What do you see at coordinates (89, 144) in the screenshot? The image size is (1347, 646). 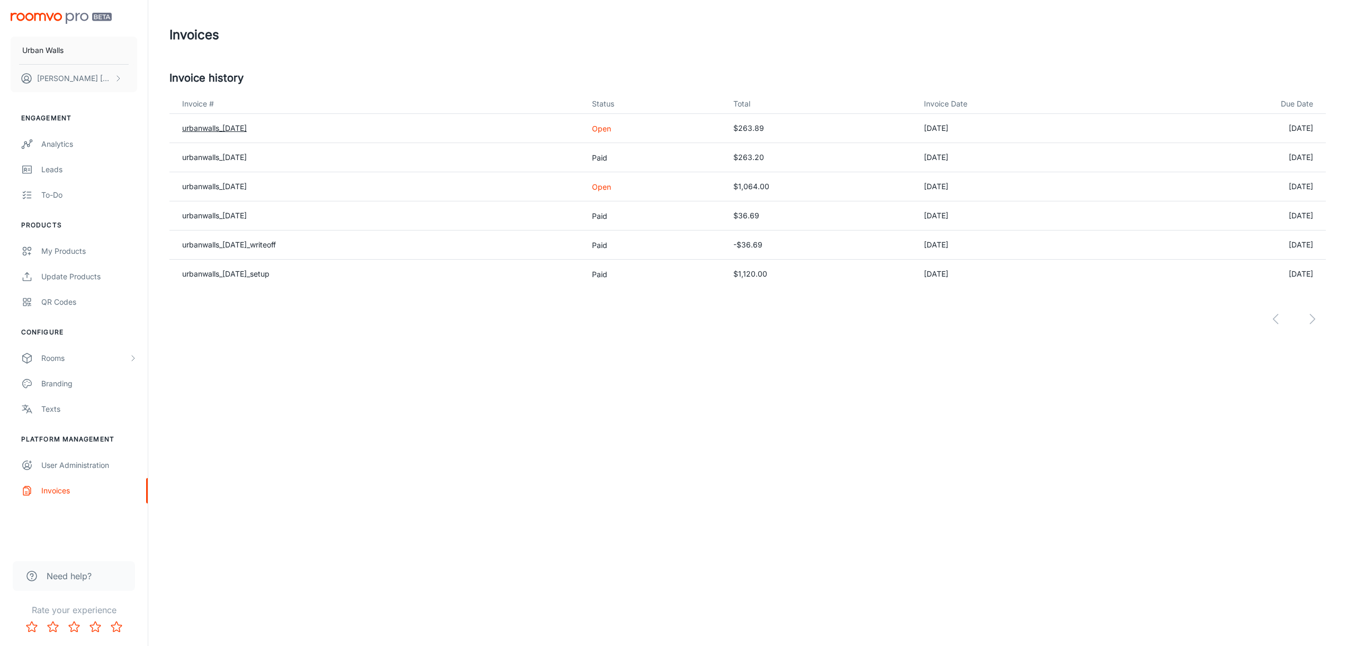 I see `div: Analytics` at bounding box center [89, 144].